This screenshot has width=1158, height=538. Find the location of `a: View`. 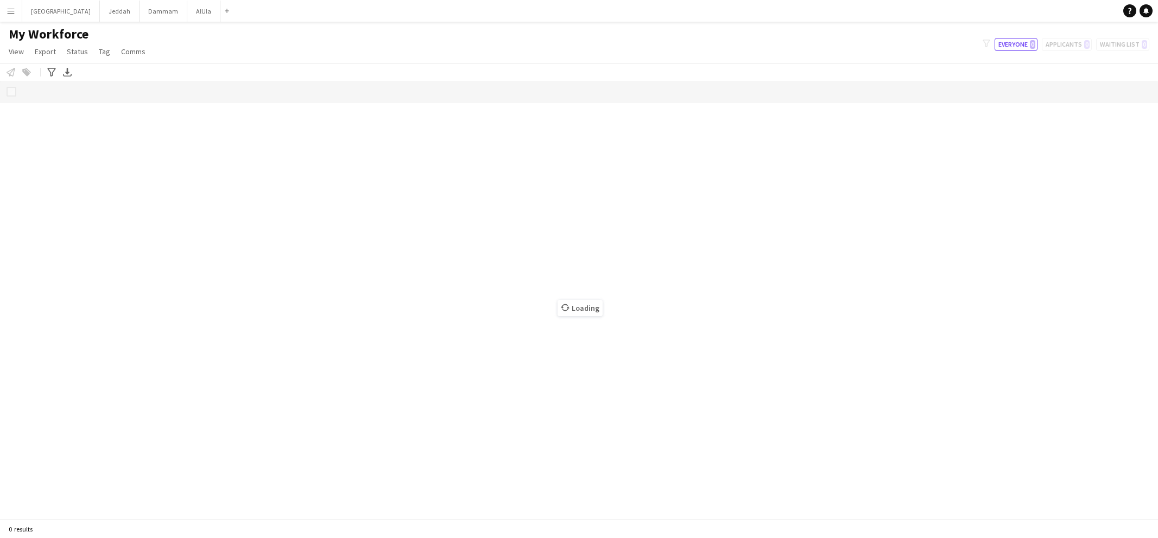

a: View is located at coordinates (16, 52).